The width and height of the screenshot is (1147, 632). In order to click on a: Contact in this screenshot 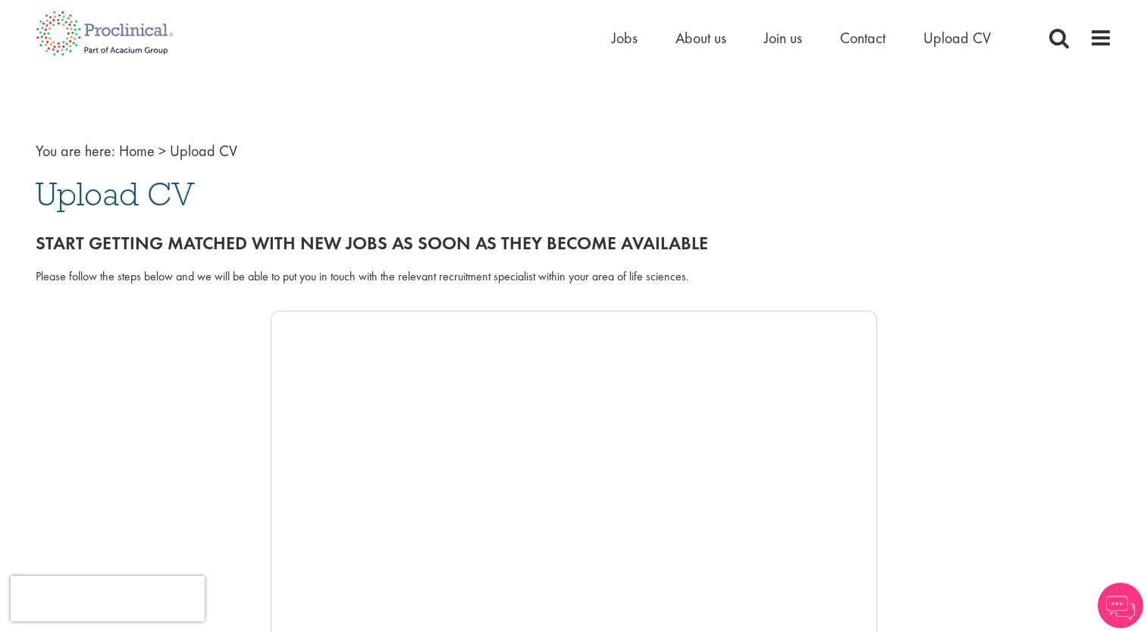, I will do `click(863, 38)`.